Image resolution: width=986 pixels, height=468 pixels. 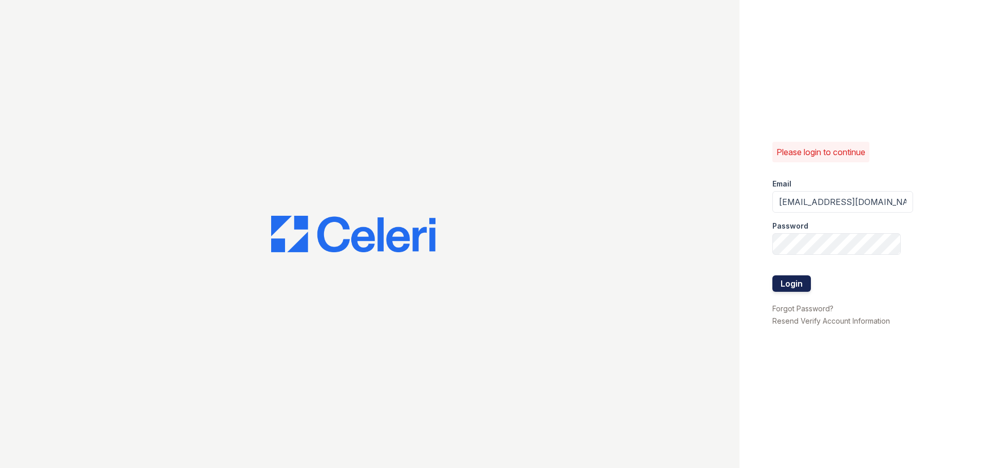 I want to click on label: Email, so click(x=781, y=184).